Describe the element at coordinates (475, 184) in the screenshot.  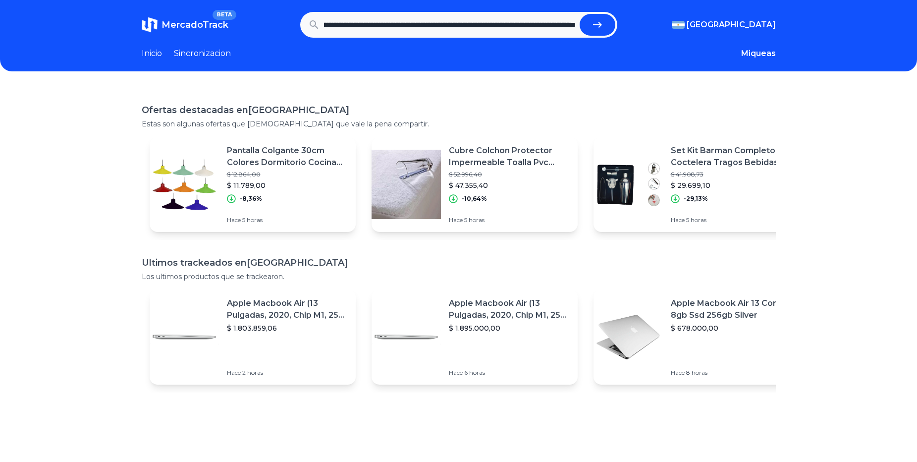
I see `a: Featured imageCubre Colchon Protector Impermeable Toalla Pvc Queen 160x190 Envio Gratis$ 52.996,4...` at that location.